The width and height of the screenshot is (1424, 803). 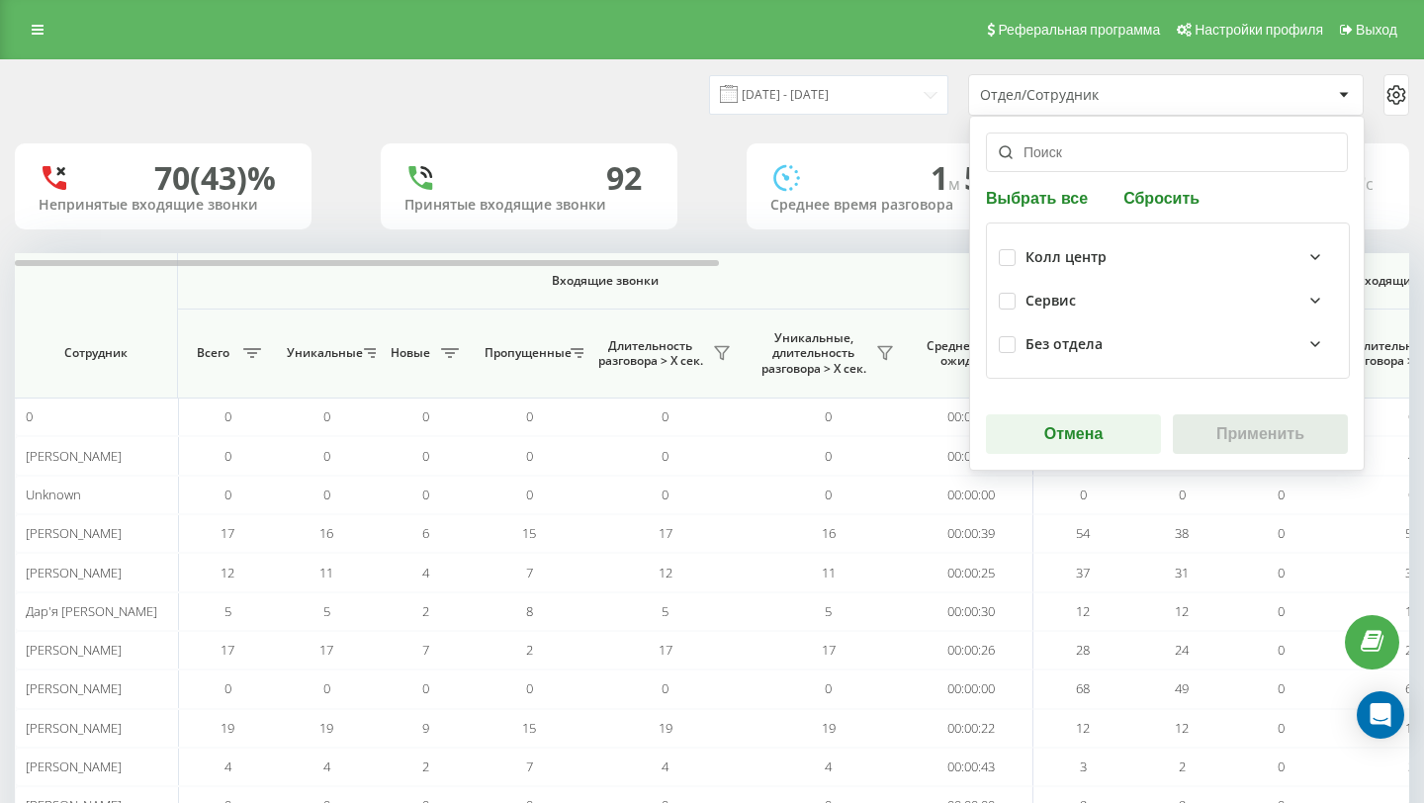 What do you see at coordinates (624, 178) in the screenshot?
I see `div: 92` at bounding box center [624, 178].